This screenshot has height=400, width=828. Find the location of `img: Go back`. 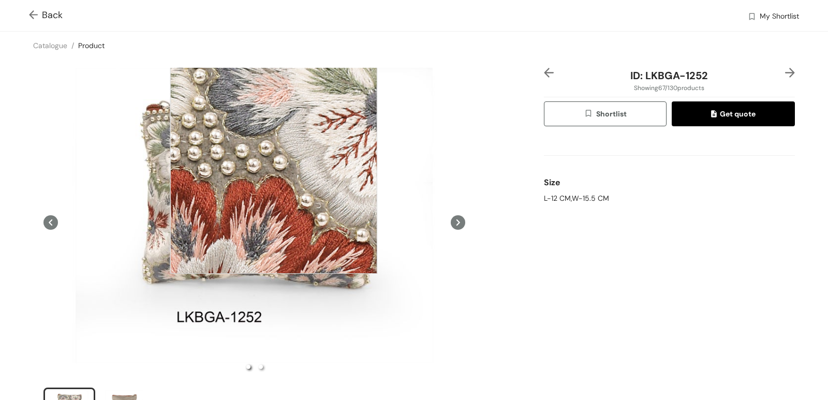

img: Go back is located at coordinates (35, 16).